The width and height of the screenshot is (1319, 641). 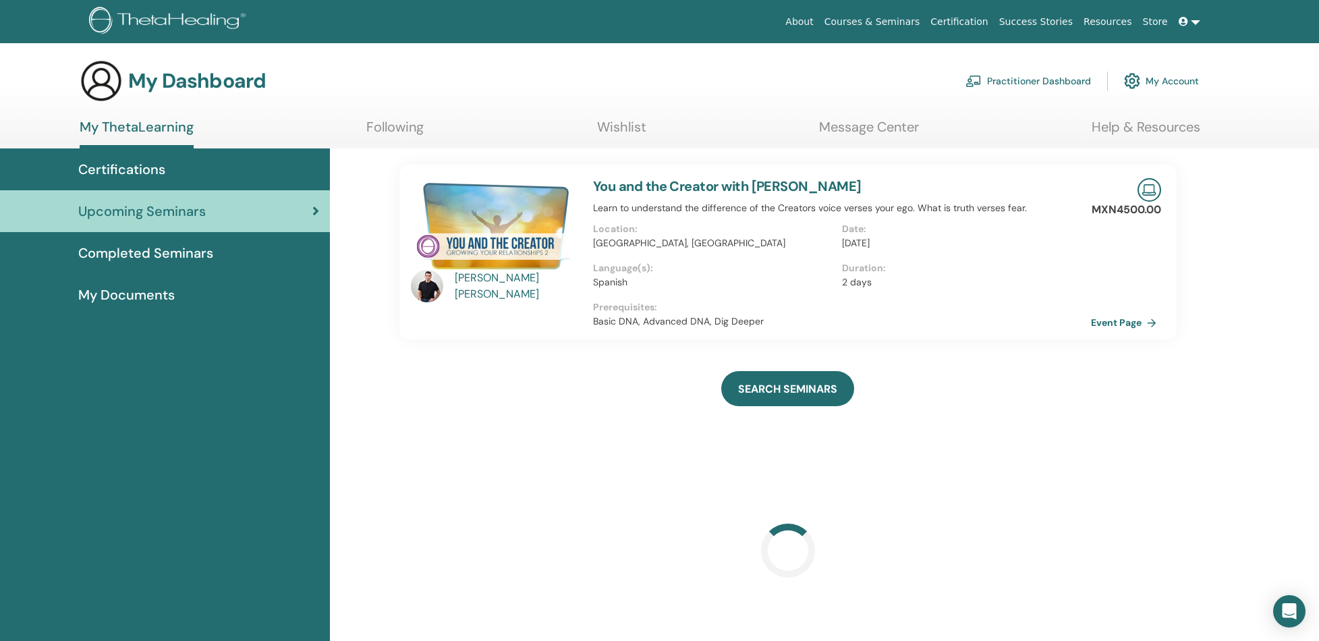 What do you see at coordinates (1162, 81) in the screenshot?
I see `a: My Account` at bounding box center [1162, 81].